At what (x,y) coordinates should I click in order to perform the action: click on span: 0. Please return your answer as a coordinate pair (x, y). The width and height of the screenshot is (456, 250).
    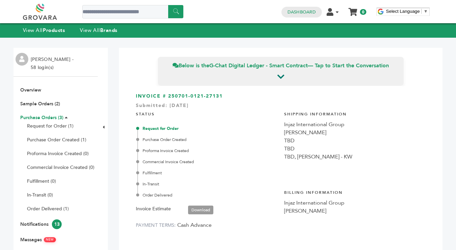
    Looking at the image, I should click on (363, 12).